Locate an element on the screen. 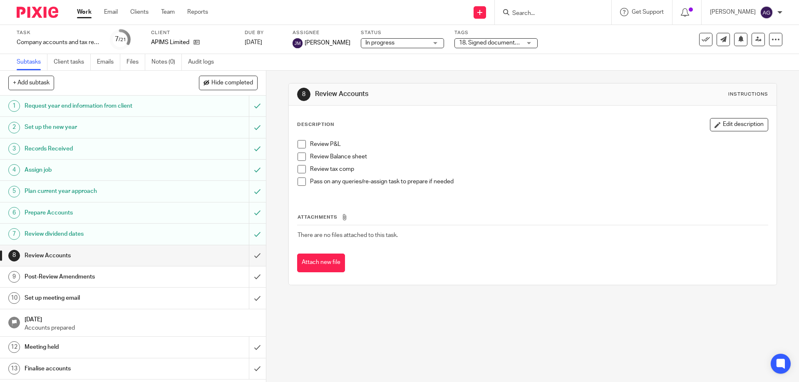 This screenshot has width=799, height=382. h1: Request year end information from client is located at coordinates (97, 106).